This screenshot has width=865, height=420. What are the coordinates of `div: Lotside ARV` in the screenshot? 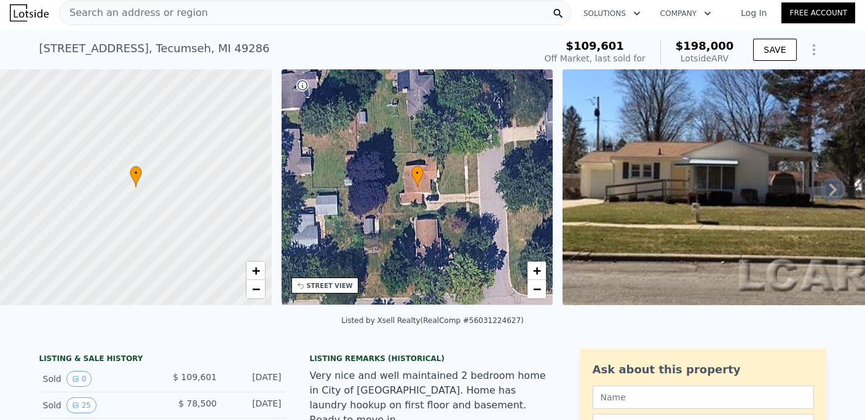 It's located at (704, 58).